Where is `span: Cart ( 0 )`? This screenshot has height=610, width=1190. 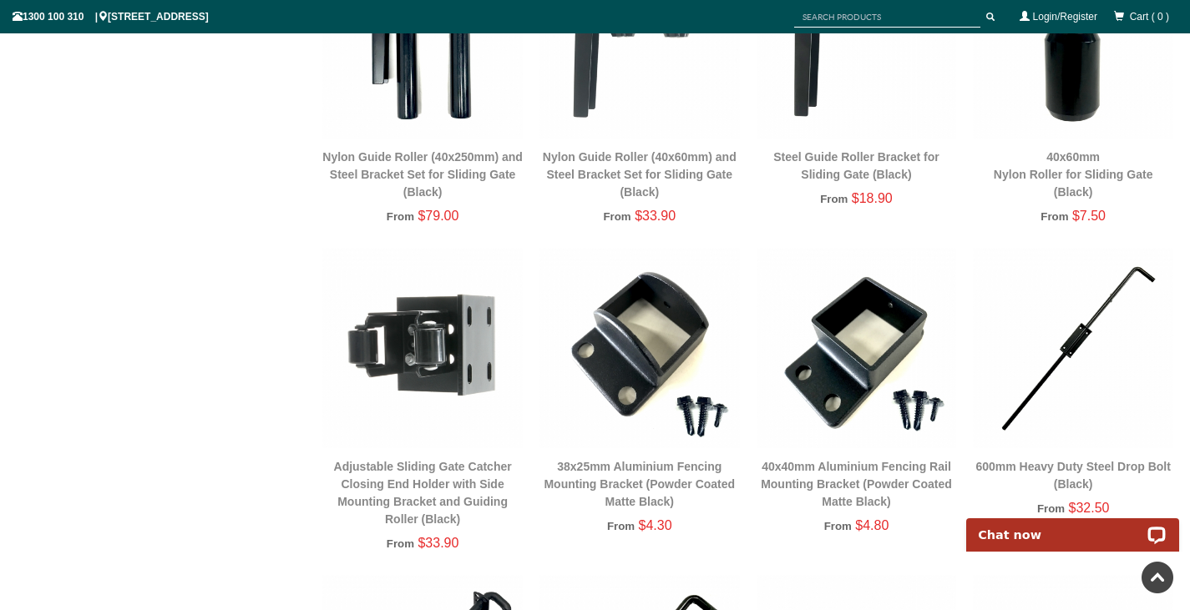
span: Cart ( 0 ) is located at coordinates (1149, 17).